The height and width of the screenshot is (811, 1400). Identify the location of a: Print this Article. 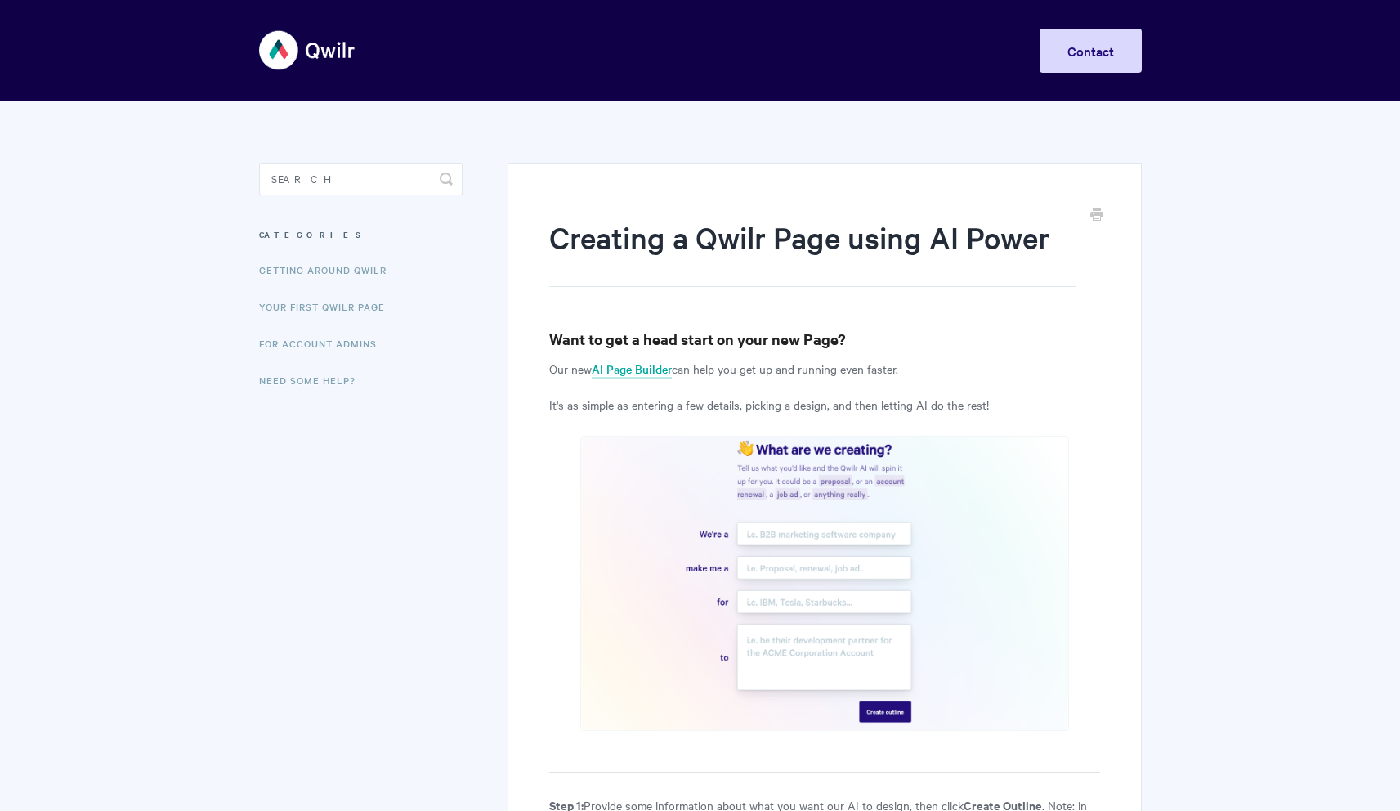
(1097, 216).